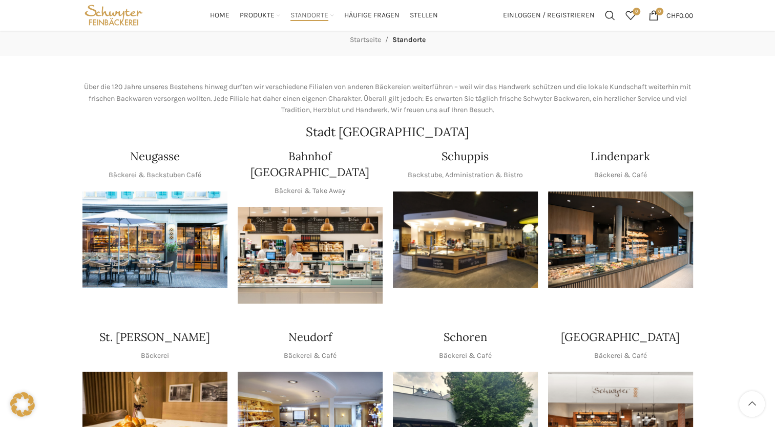 This screenshot has height=427, width=775. Describe the element at coordinates (155, 356) in the screenshot. I see `p: Bäckerei` at that location.